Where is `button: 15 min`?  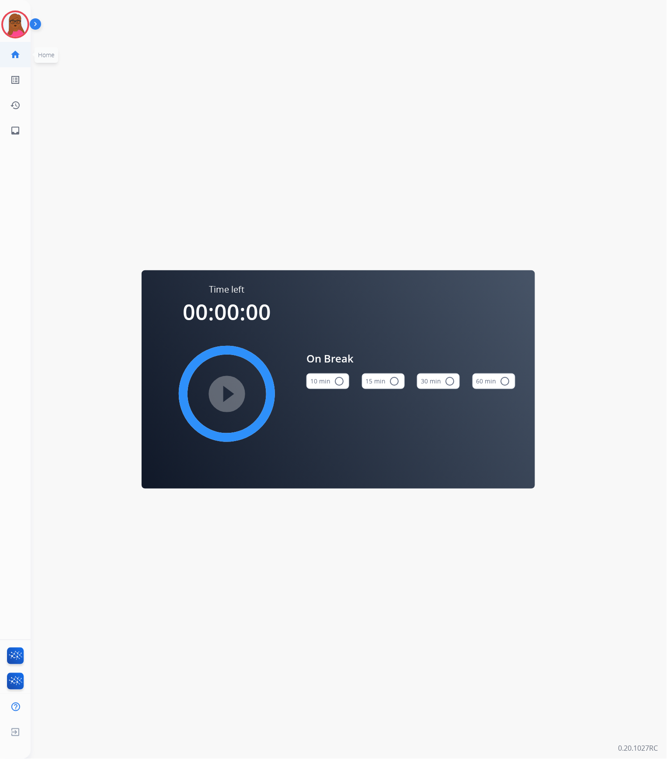 button: 15 min is located at coordinates (383, 381).